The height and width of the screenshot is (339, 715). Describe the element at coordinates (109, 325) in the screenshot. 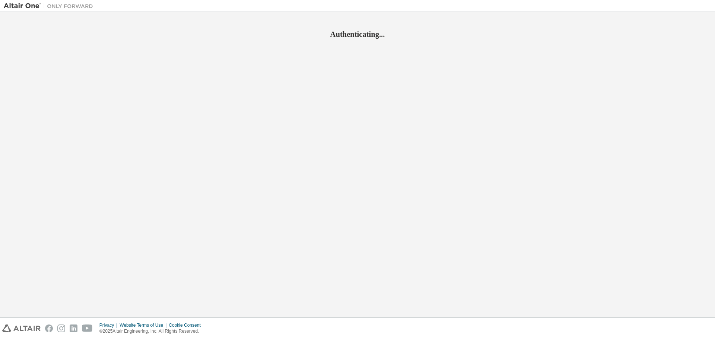

I see `div: Privacy` at that location.